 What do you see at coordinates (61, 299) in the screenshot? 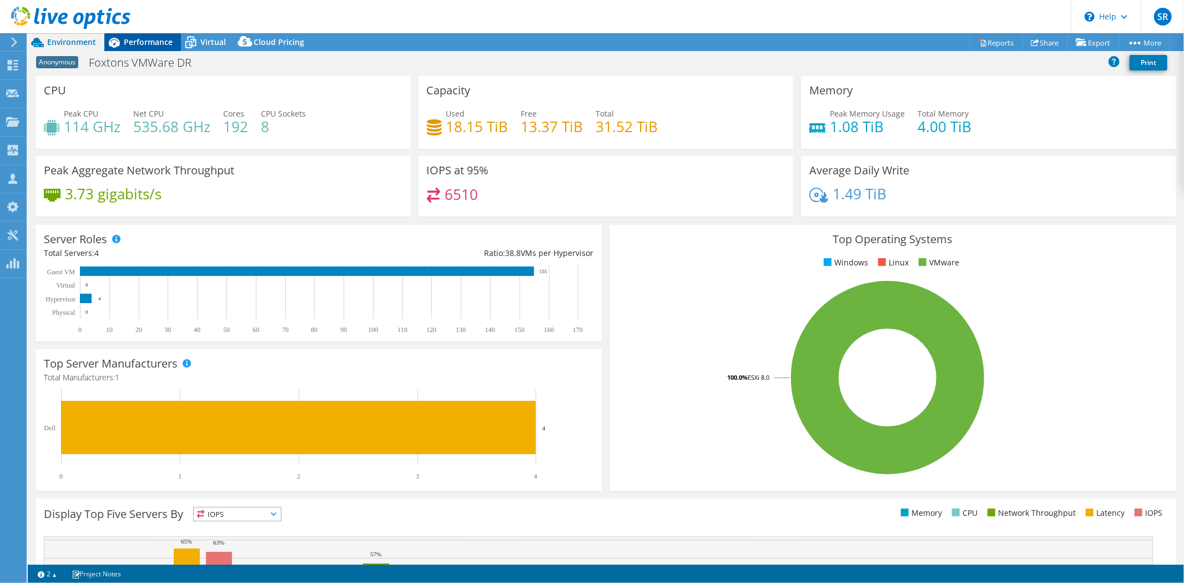
I see `text: Hypervisor` at bounding box center [61, 299].